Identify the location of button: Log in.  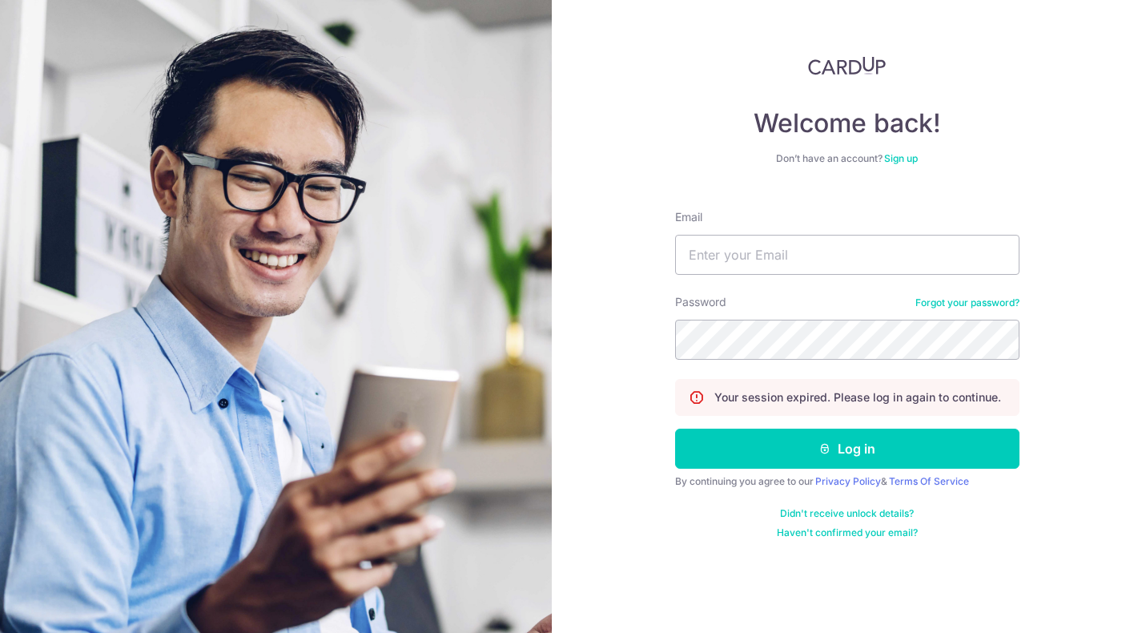
(848, 449).